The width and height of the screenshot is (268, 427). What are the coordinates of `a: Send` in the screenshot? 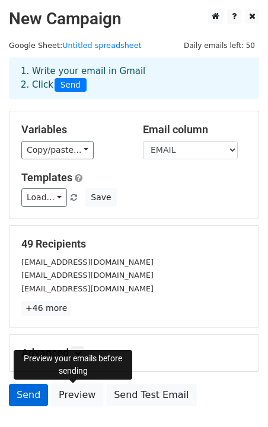 It's located at (28, 395).